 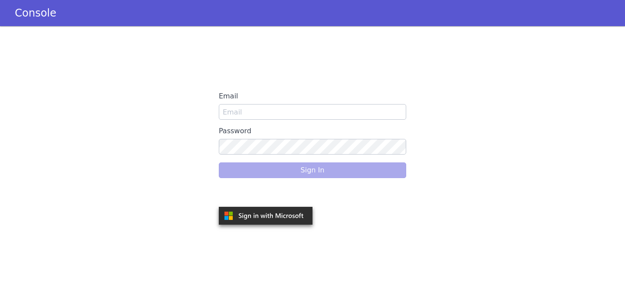 What do you see at coordinates (265, 216) in the screenshot?
I see `img: azure.svg` at bounding box center [265, 216].